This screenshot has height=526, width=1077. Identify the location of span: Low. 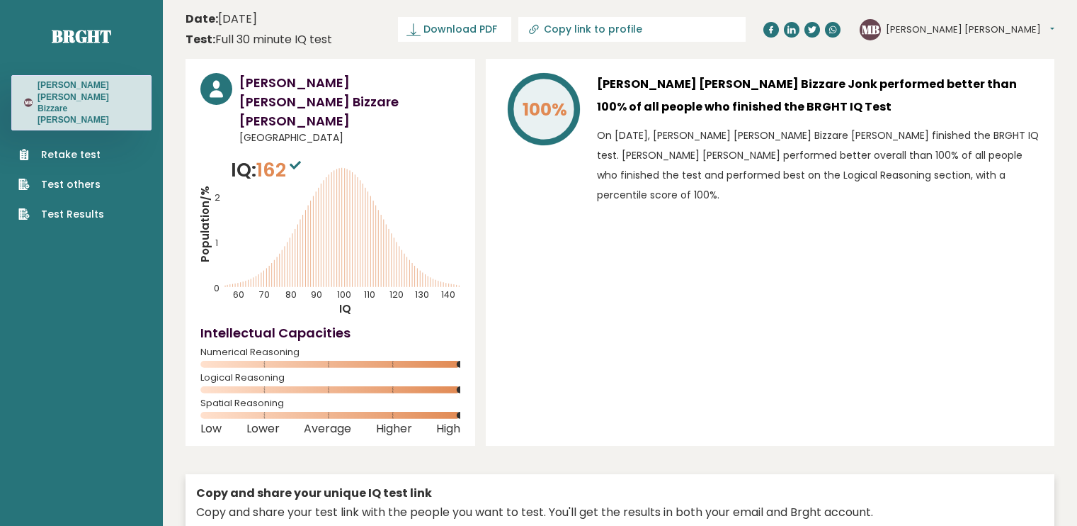
(211, 429).